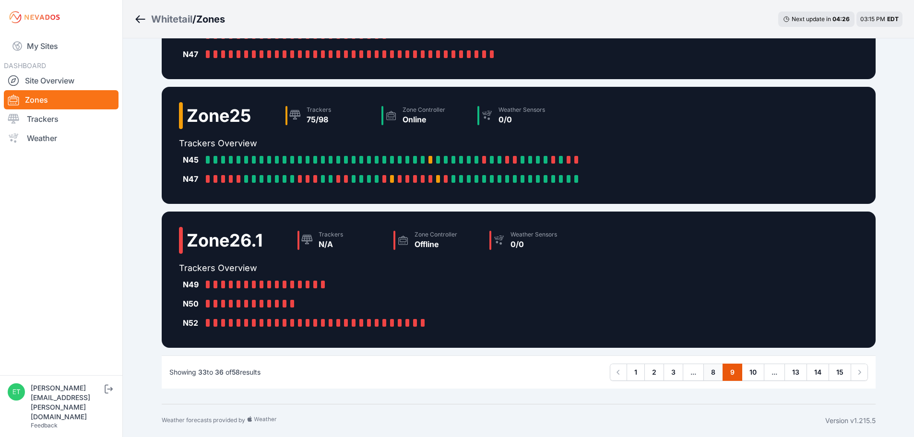 The image size is (914, 437). What do you see at coordinates (192, 284) in the screenshot?
I see `div: N49` at bounding box center [192, 284].